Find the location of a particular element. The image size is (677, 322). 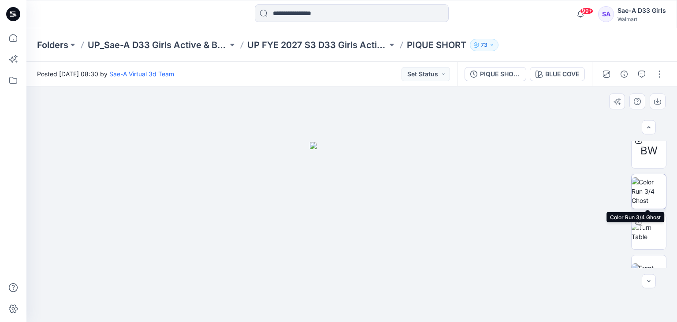

div: Sae-A D33 Girls is located at coordinates (642, 11).